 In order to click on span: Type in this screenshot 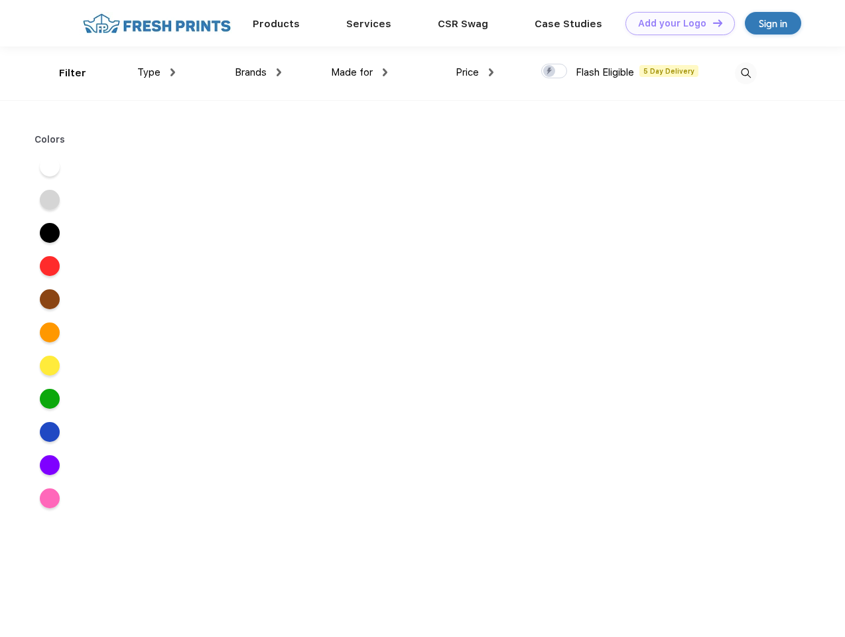, I will do `click(149, 72)`.